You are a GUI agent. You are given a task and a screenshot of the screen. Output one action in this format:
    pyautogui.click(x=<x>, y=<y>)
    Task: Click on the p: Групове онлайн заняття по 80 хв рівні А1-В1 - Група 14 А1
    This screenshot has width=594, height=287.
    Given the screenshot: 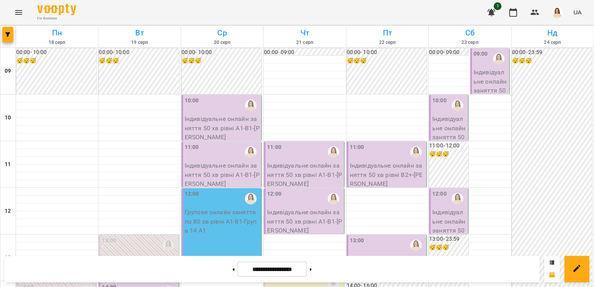 What is the action you would take?
    pyautogui.click(x=222, y=221)
    